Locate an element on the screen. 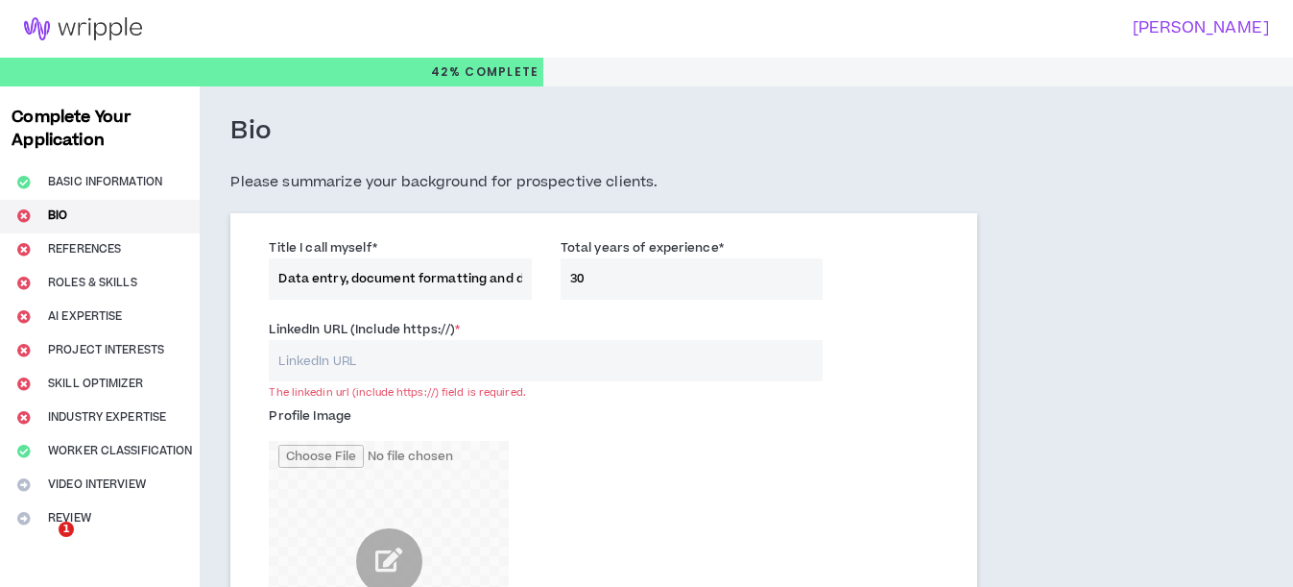  input: e.g. Creative Director, Digital Strategist, etc. is located at coordinates (399, 278).